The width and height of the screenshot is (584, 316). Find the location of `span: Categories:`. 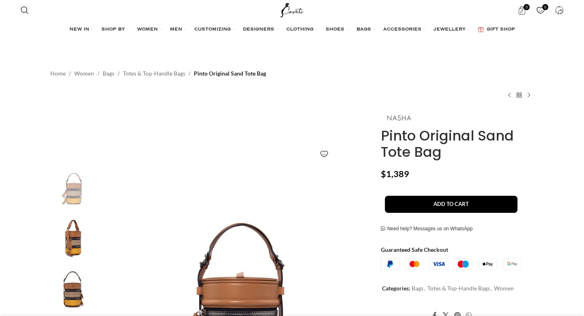

span: Categories: is located at coordinates (396, 288).